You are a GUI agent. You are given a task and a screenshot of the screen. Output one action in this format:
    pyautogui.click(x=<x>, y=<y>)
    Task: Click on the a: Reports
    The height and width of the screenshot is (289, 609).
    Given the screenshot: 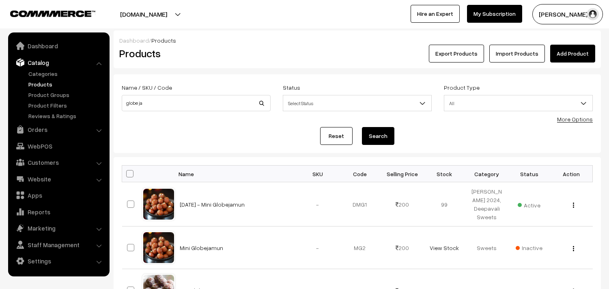 What is the action you would take?
    pyautogui.click(x=58, y=212)
    